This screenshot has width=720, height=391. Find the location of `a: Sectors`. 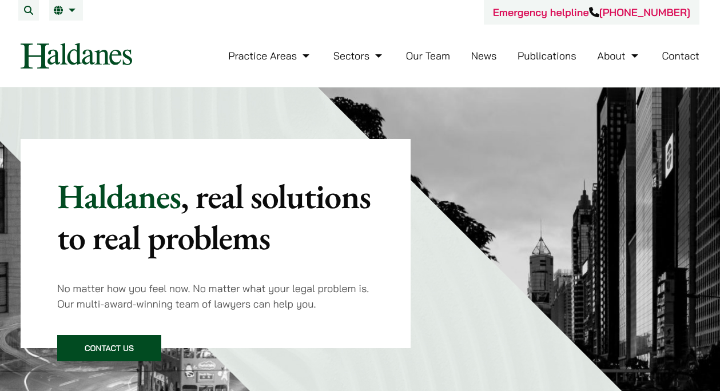

a: Sectors is located at coordinates (359, 55).